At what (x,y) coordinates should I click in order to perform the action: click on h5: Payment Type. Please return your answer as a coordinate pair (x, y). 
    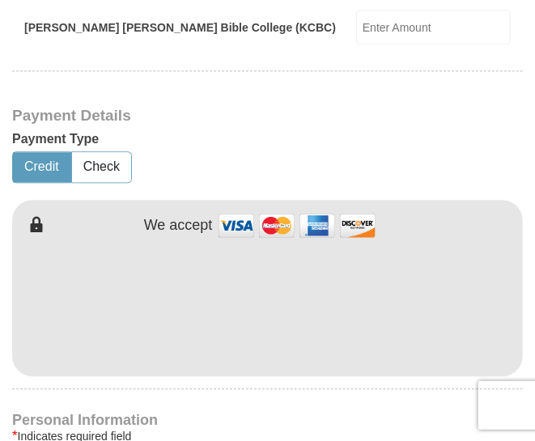
    Looking at the image, I should click on (267, 139).